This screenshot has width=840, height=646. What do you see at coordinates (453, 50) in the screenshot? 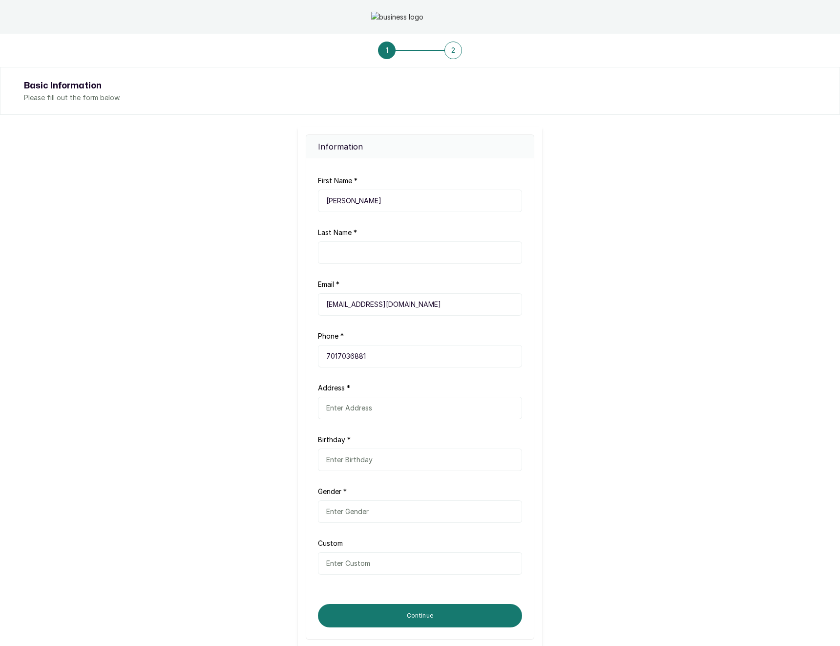
I see `span: 2` at bounding box center [453, 50].